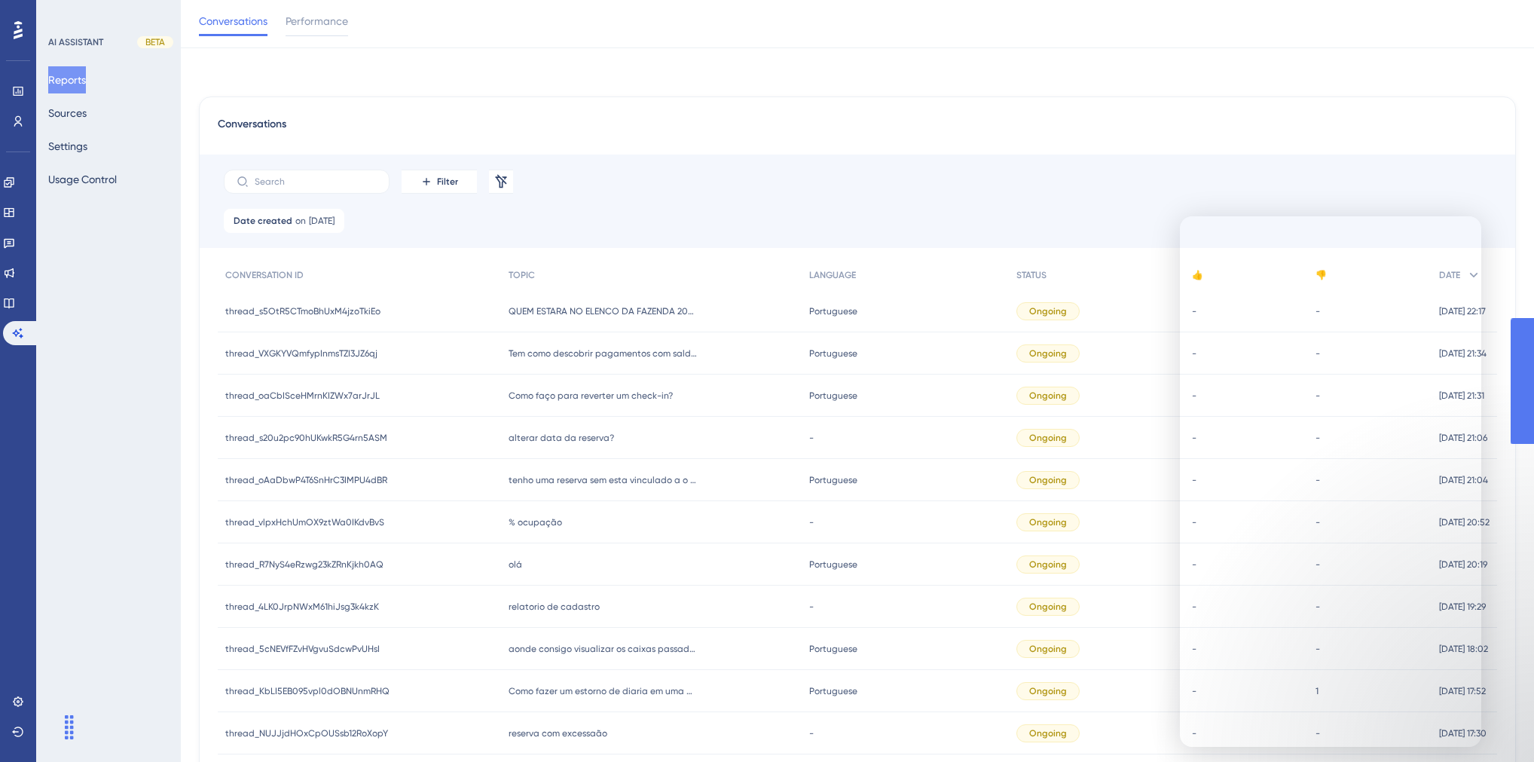  I want to click on span: reserva com excessaão, so click(558, 733).